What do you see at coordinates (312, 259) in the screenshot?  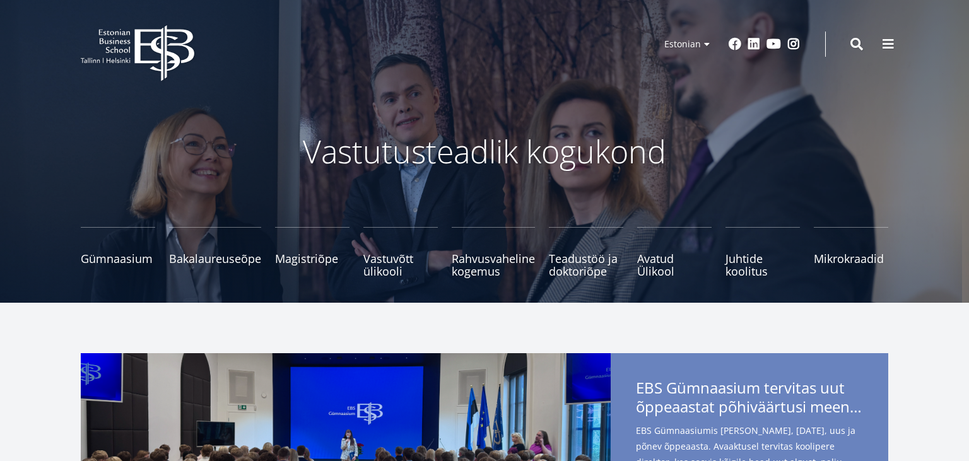 I see `span: Magistriõpe` at bounding box center [312, 259].